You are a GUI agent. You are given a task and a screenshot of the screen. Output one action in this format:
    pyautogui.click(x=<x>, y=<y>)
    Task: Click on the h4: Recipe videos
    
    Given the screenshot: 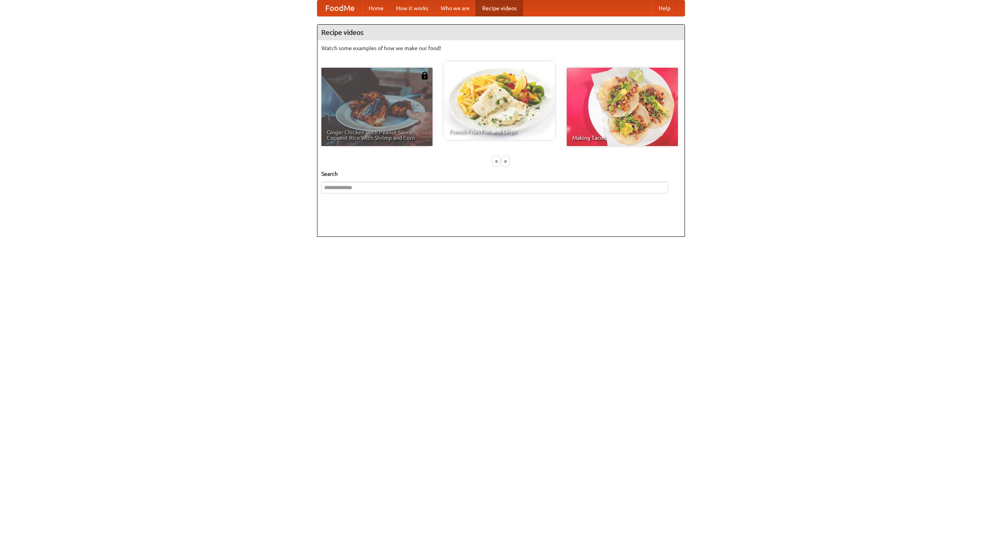 What is the action you would take?
    pyautogui.click(x=501, y=32)
    